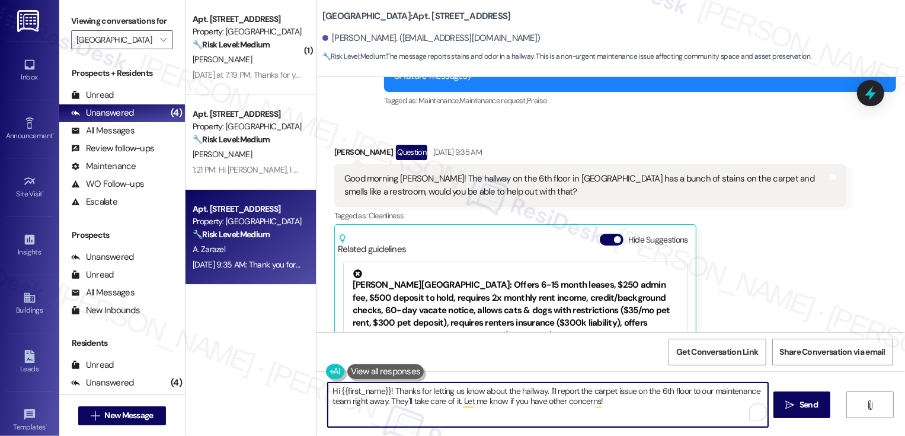  Describe the element at coordinates (209, 249) in the screenshot. I see `span: A. Zarazel` at that location.